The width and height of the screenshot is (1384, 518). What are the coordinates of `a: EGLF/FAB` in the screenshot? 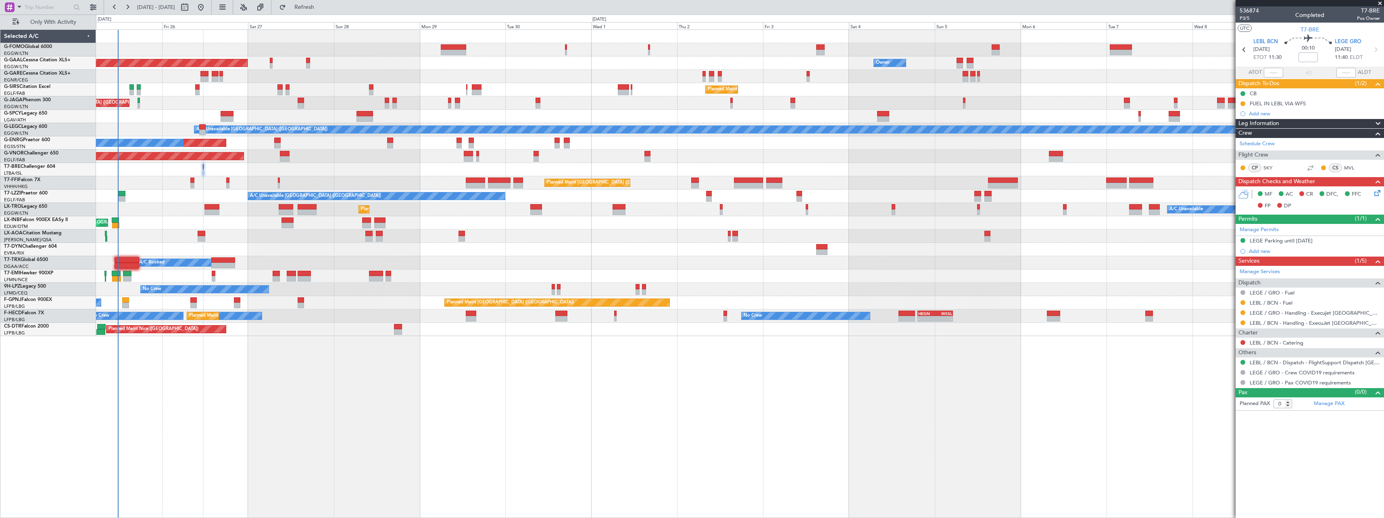 It's located at (15, 93).